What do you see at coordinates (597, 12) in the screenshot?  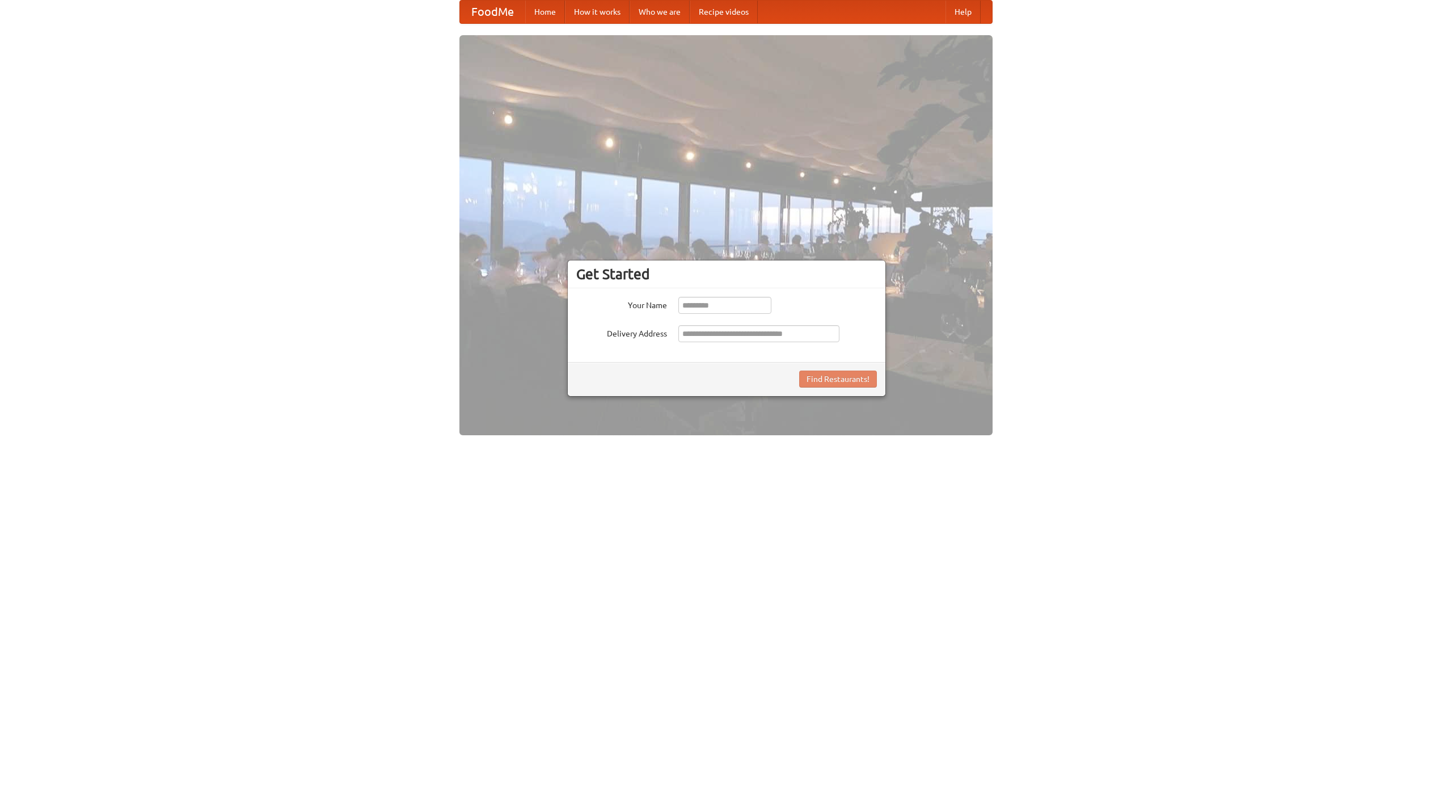 I see `a: How it works` at bounding box center [597, 12].